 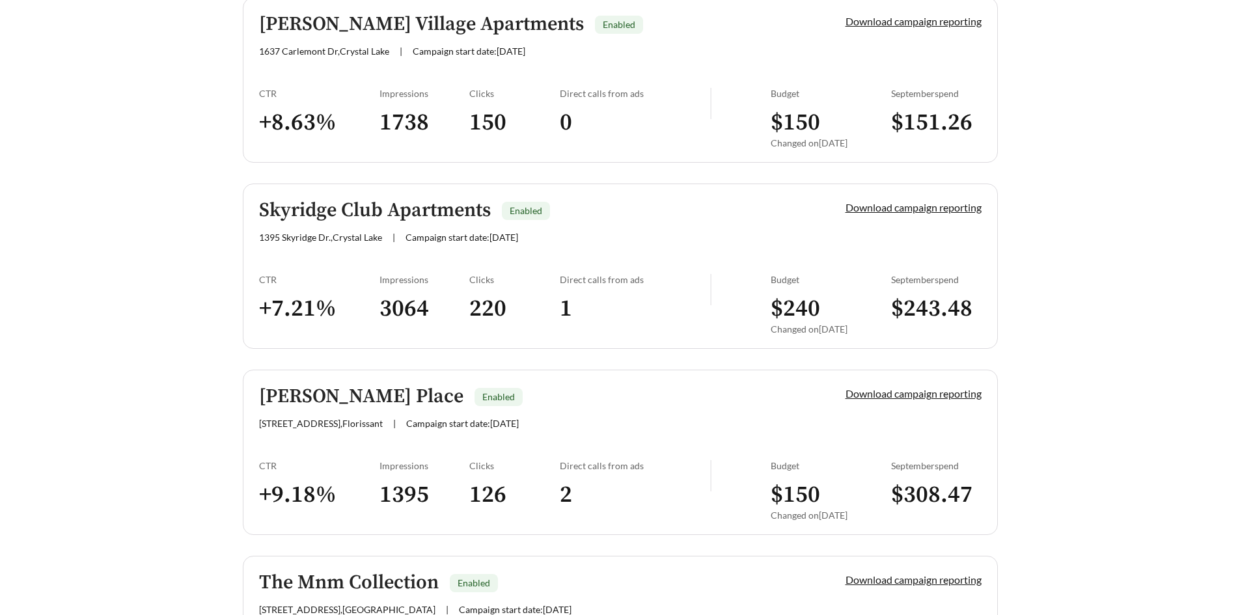 I want to click on h3: $ 151.26, so click(x=936, y=122).